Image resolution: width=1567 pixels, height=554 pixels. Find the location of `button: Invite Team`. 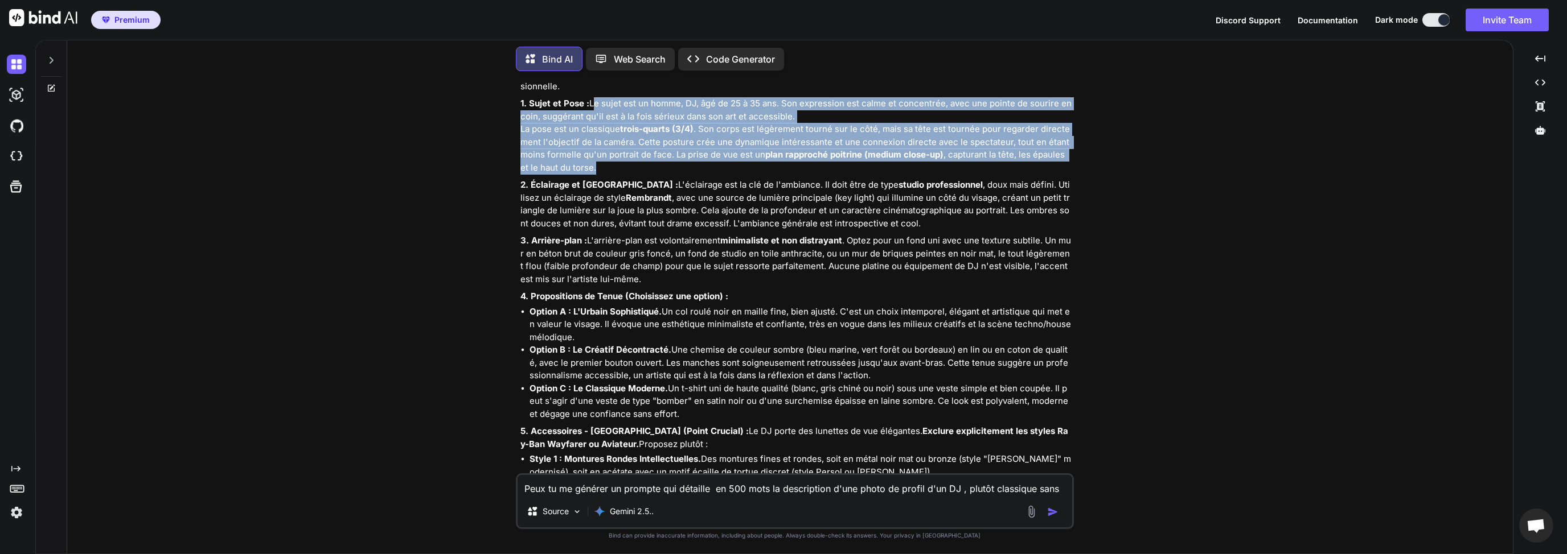

button: Invite Team is located at coordinates (1507, 20).